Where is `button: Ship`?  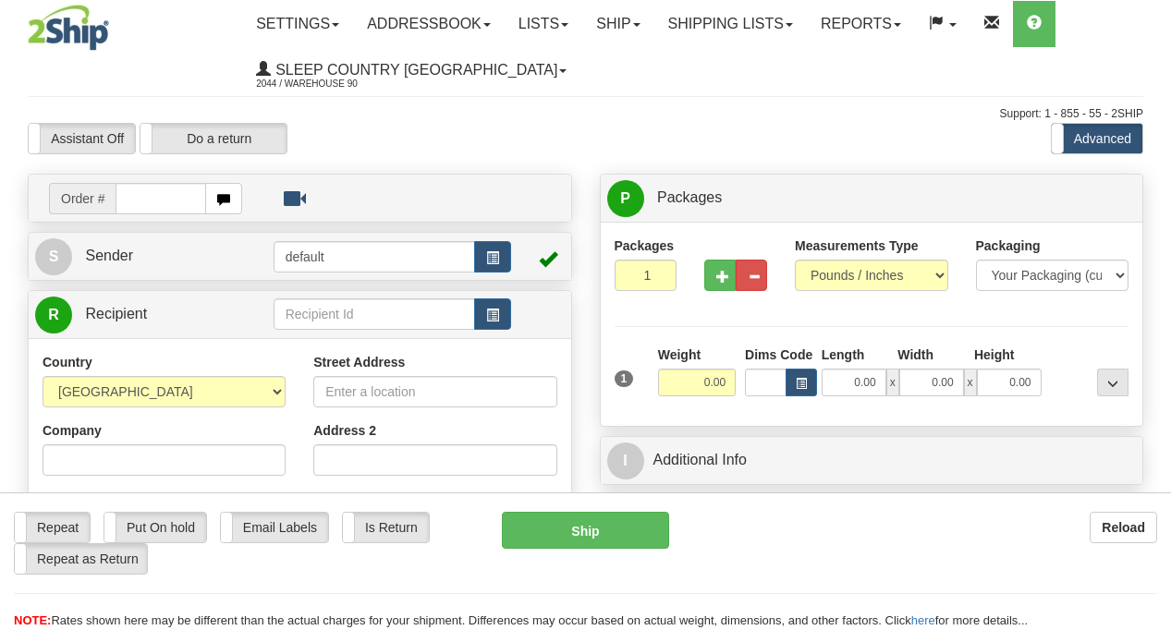 button: Ship is located at coordinates (585, 530).